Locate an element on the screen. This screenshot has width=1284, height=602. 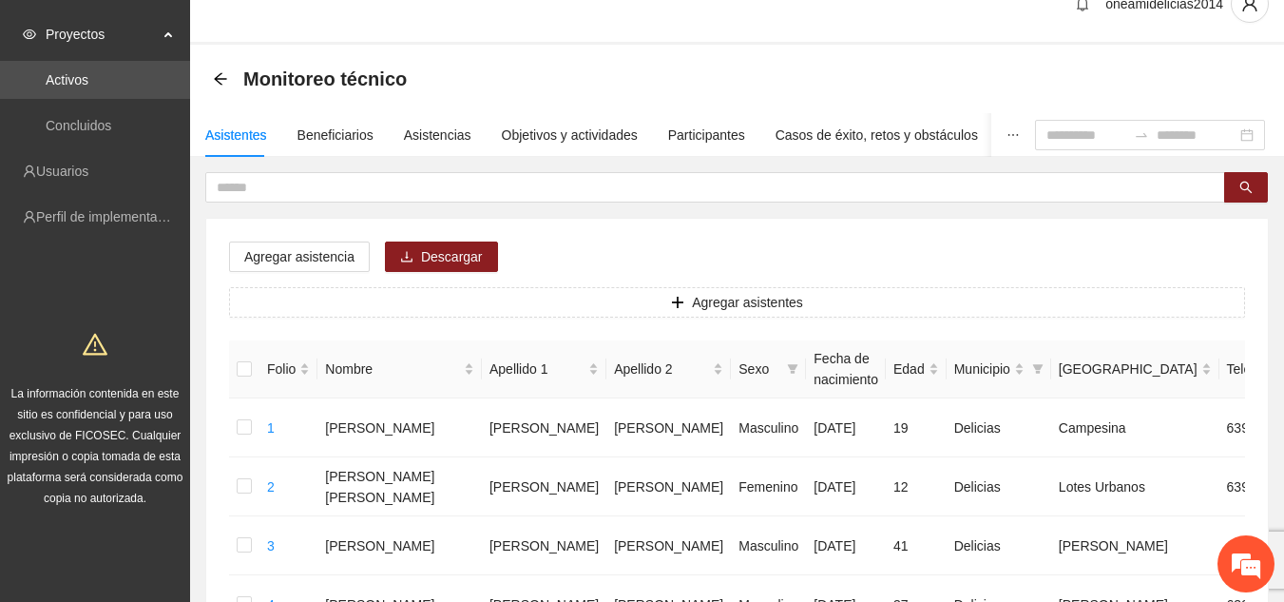
span: eye is located at coordinates (29, 34).